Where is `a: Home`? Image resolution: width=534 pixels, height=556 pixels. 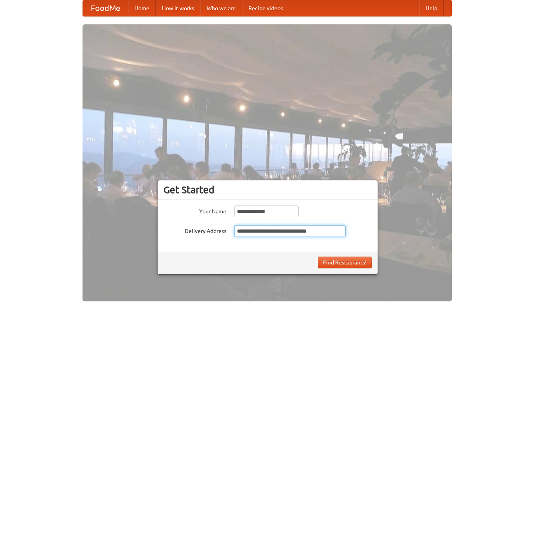 a: Home is located at coordinates (142, 8).